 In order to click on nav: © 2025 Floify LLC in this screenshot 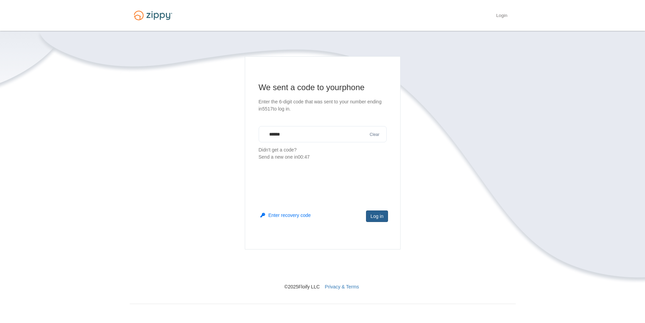, I will do `click(323, 270)`.